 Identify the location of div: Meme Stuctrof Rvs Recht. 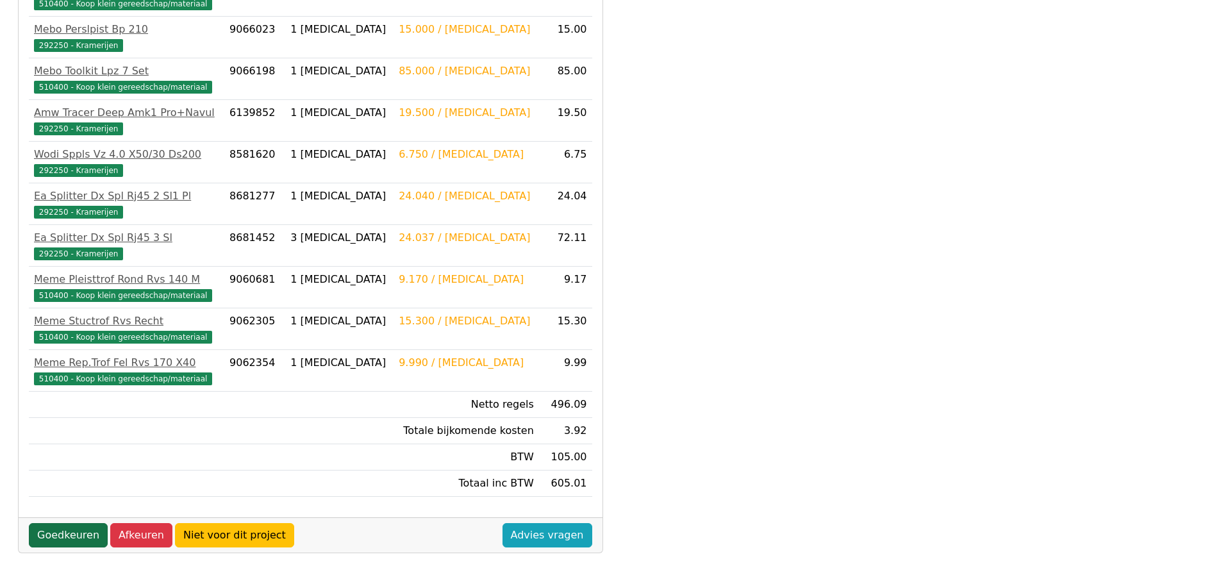
(126, 321).